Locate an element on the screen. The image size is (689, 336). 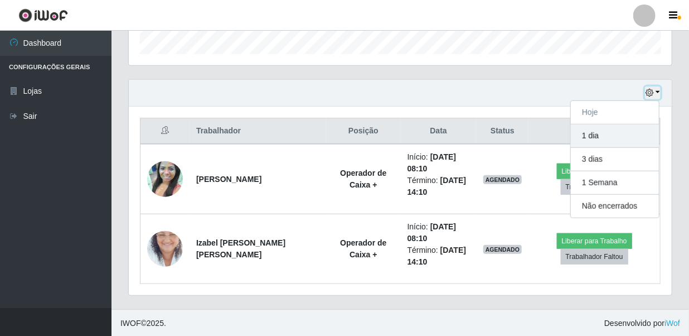
th: Posição is located at coordinates (363, 131).